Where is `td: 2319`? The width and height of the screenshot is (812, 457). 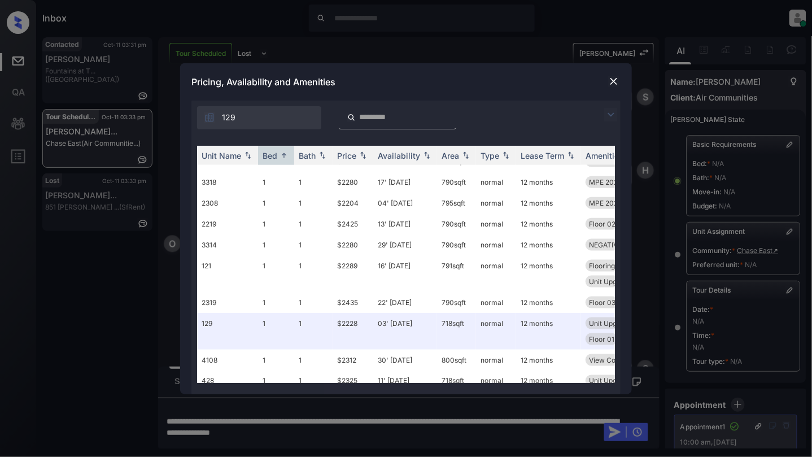
td: 2319 is located at coordinates (228, 302).